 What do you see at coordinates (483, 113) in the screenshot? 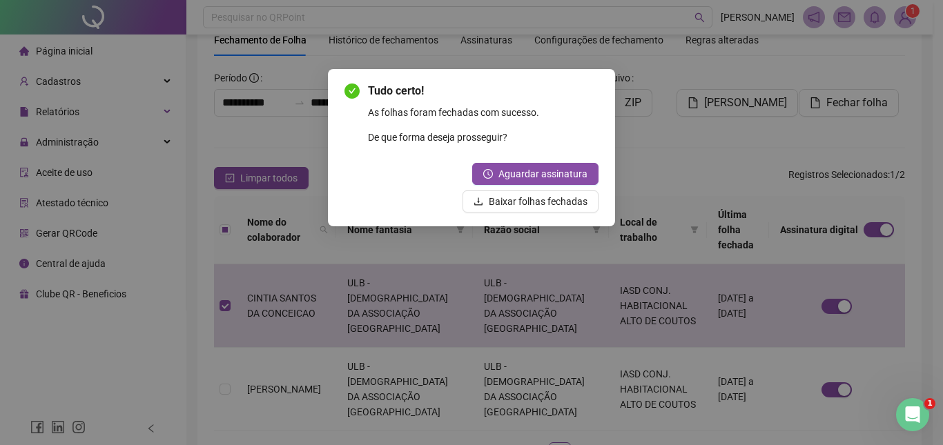
I see `p: As folhas foram fechadas com sucesso.` at bounding box center [483, 113].